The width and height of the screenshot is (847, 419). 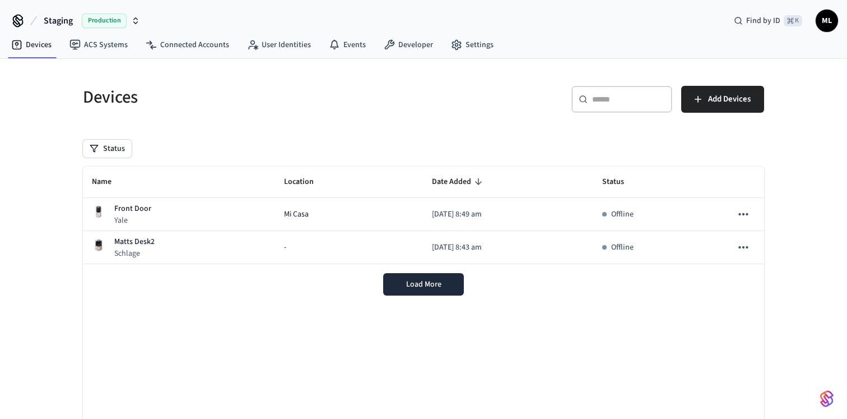 What do you see at coordinates (723, 99) in the screenshot?
I see `button: Add Devices` at bounding box center [723, 99].